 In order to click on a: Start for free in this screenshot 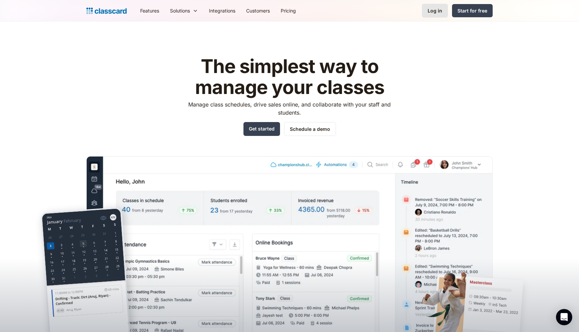, I will do `click(472, 10)`.